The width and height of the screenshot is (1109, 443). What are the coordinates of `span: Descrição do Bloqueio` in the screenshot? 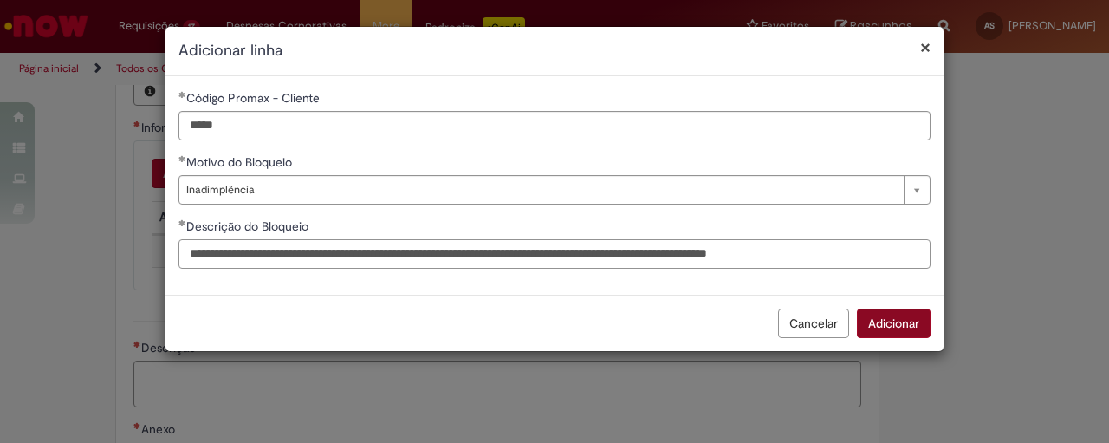 It's located at (249, 226).